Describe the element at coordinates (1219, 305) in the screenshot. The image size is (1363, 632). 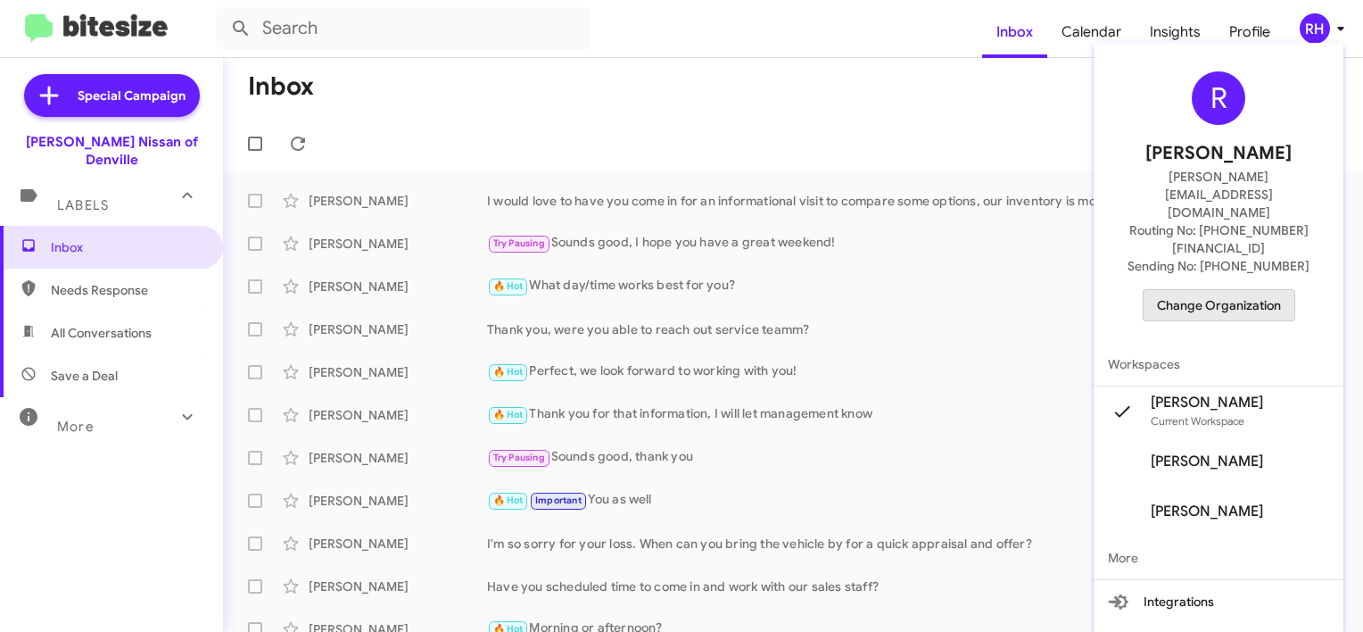
I see `button: Change Organization` at that location.